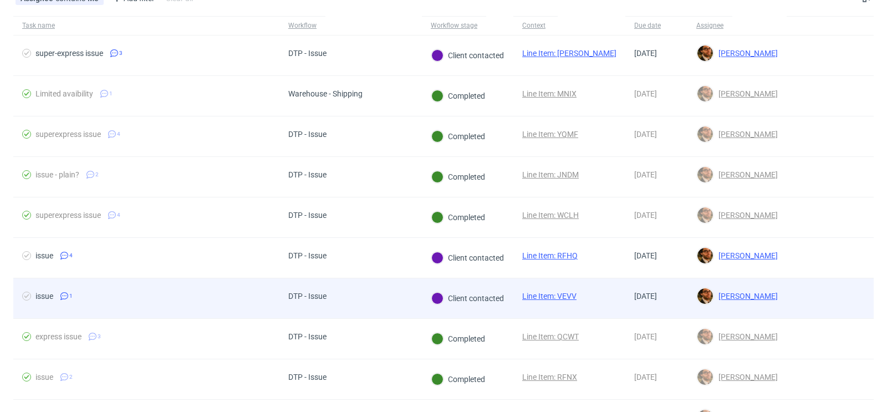  Describe the element at coordinates (550, 175) in the screenshot. I see `a: Line Item: JNDM` at that location.